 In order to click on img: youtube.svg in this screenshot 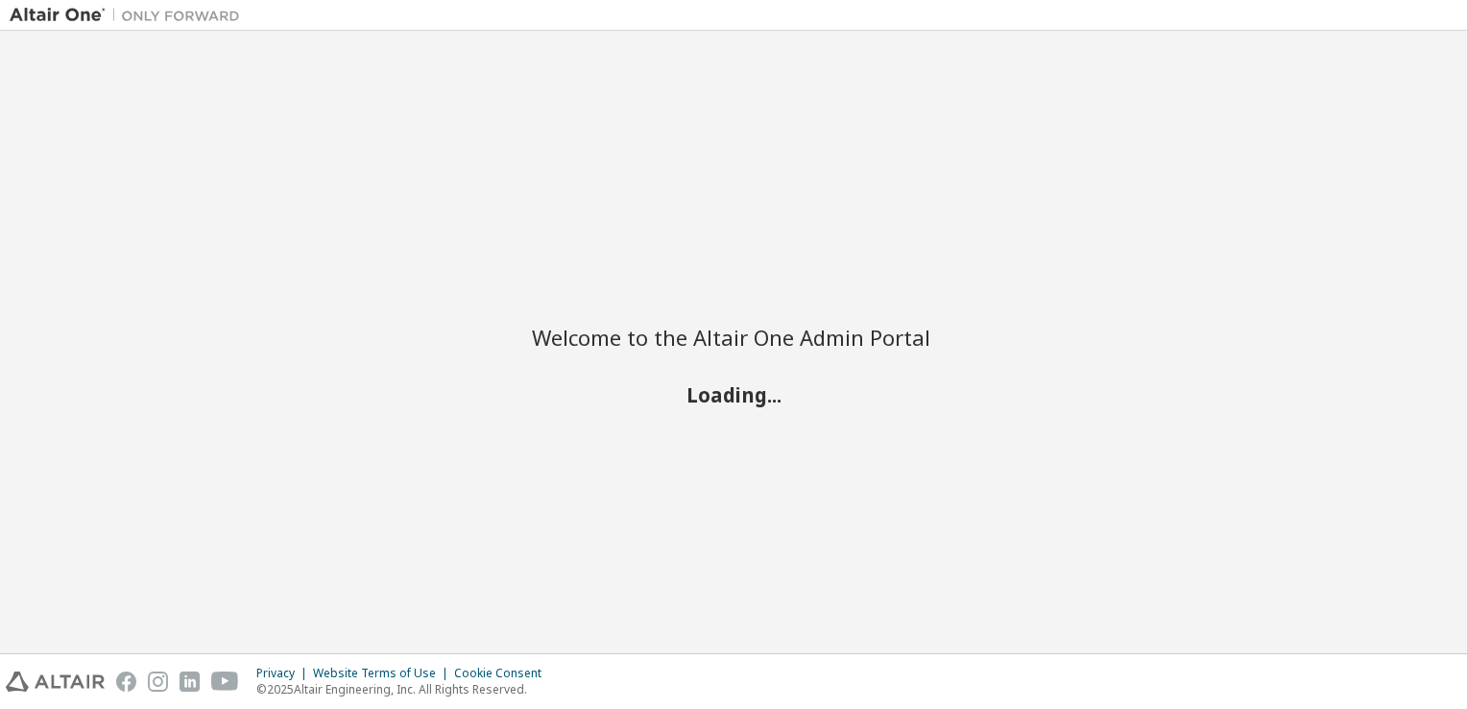, I will do `click(225, 681)`.